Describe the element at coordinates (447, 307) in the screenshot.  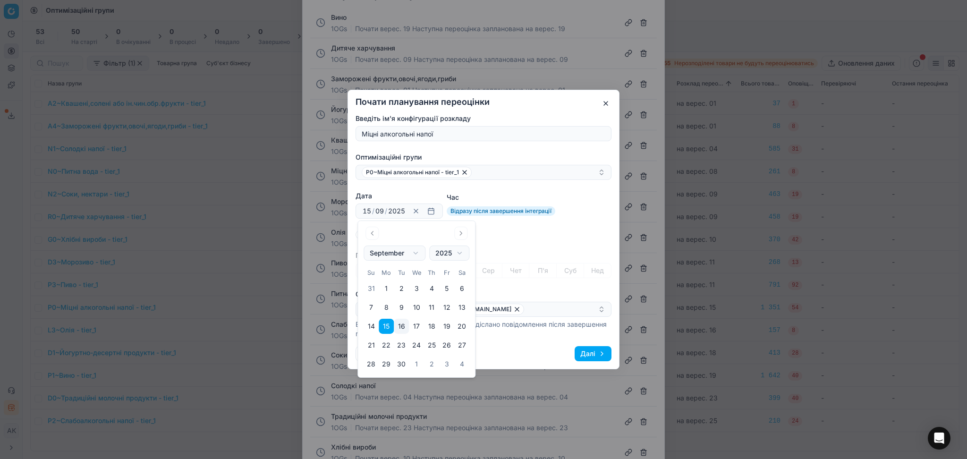
I see `button: Friday, September 12th, 2025` at that location.